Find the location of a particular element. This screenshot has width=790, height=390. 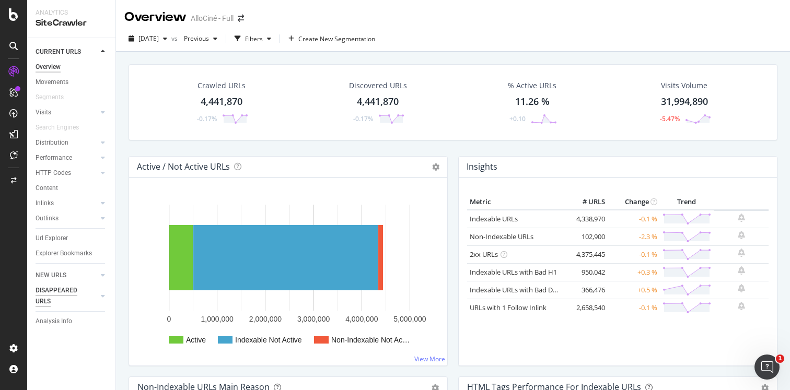

div: Crawled URLs is located at coordinates (222, 86).